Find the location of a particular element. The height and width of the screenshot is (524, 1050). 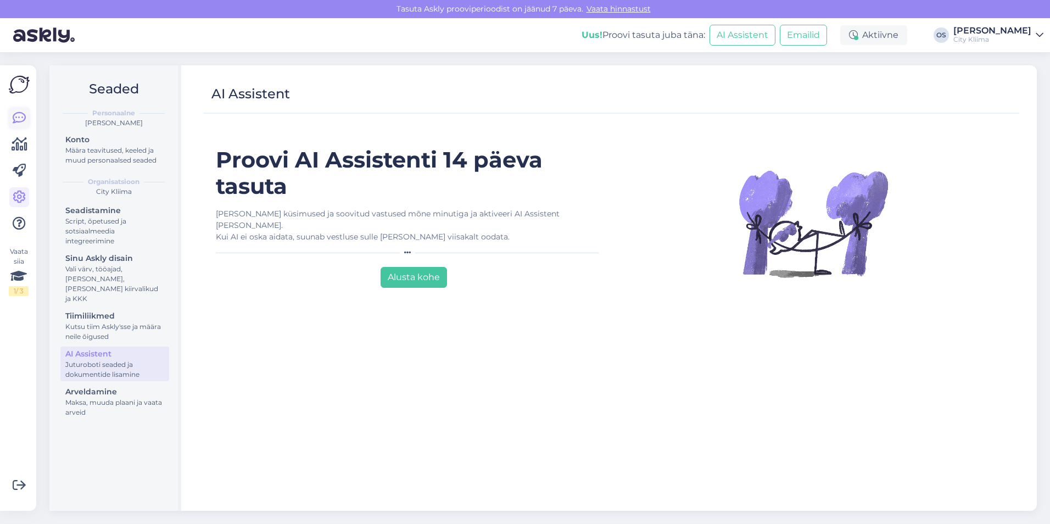

div: Juturoboti seaded ja dokumentide lisamine is located at coordinates (115, 370).